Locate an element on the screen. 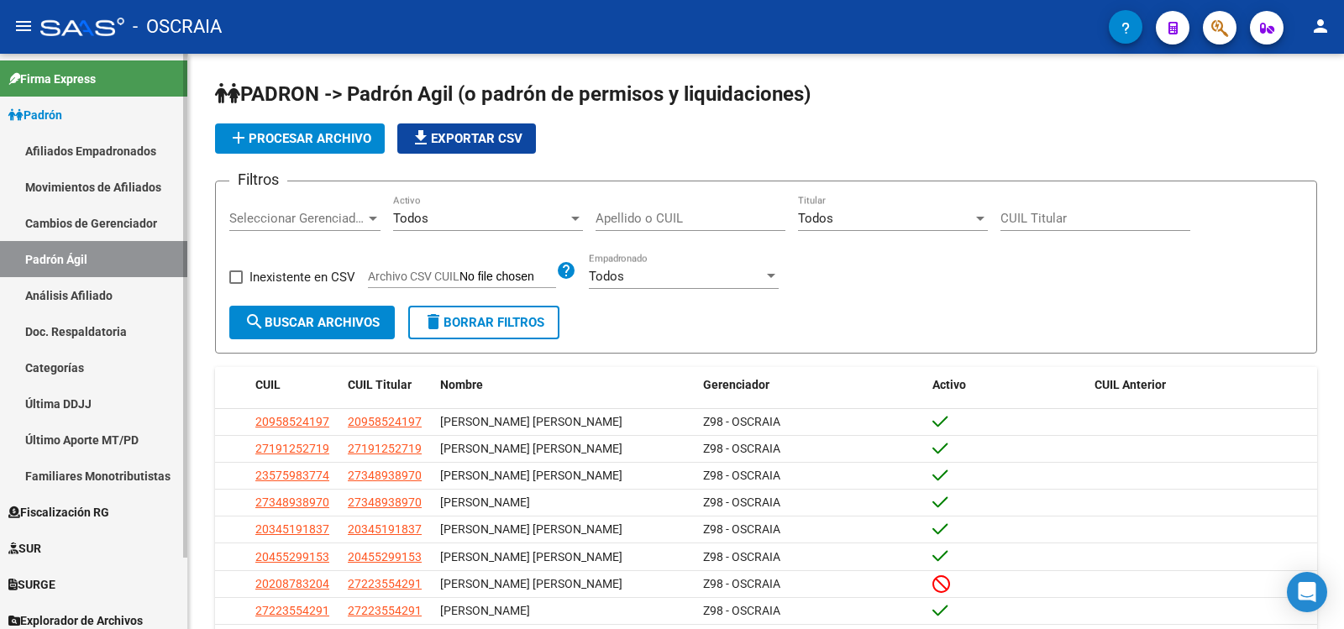 This screenshot has width=1344, height=629. span: CUIL Anterior is located at coordinates (1130, 385).